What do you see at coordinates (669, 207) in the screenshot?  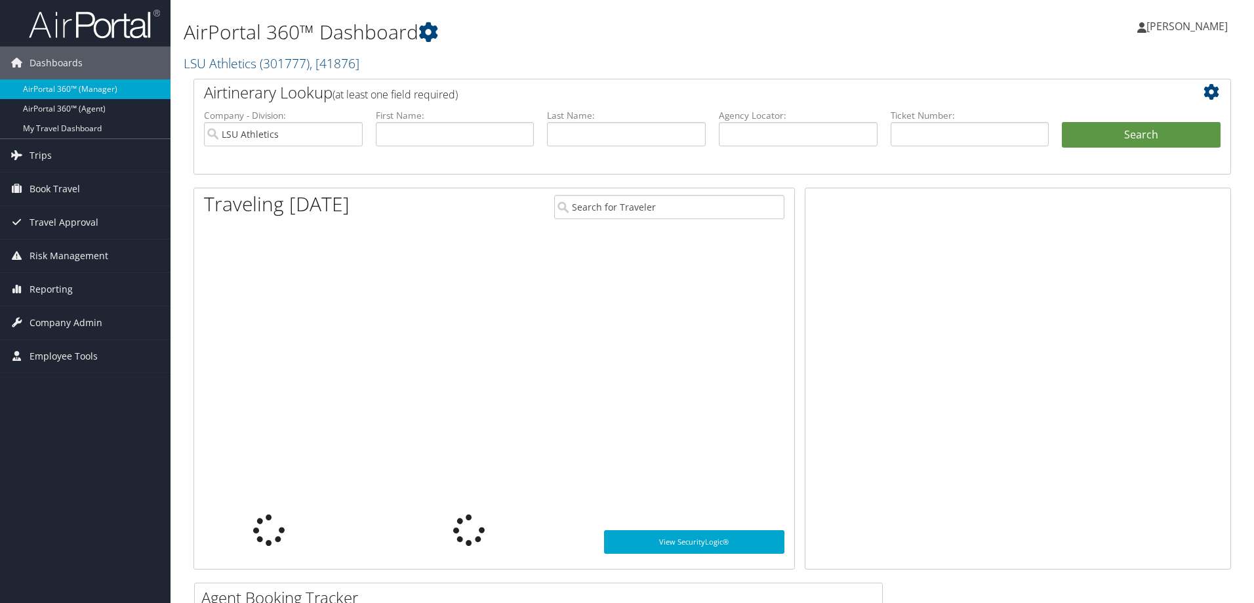 I see `input: Search for Traveler` at bounding box center [669, 207].